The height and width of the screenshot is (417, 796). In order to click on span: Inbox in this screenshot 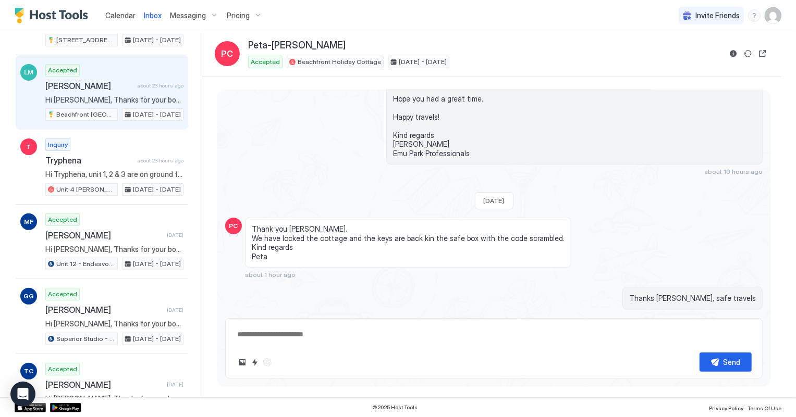, I will do `click(153, 15)`.